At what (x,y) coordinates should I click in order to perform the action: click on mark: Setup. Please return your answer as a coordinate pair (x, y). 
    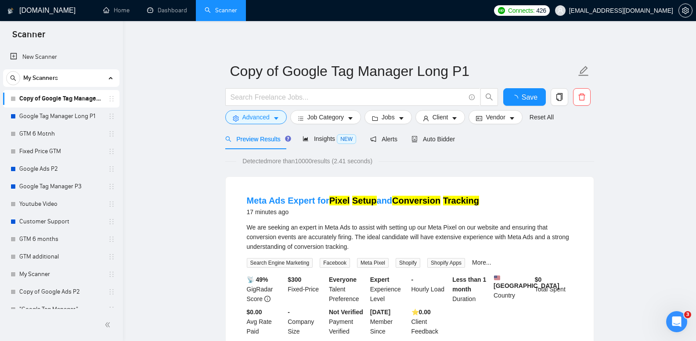
    Looking at the image, I should click on (364, 201).